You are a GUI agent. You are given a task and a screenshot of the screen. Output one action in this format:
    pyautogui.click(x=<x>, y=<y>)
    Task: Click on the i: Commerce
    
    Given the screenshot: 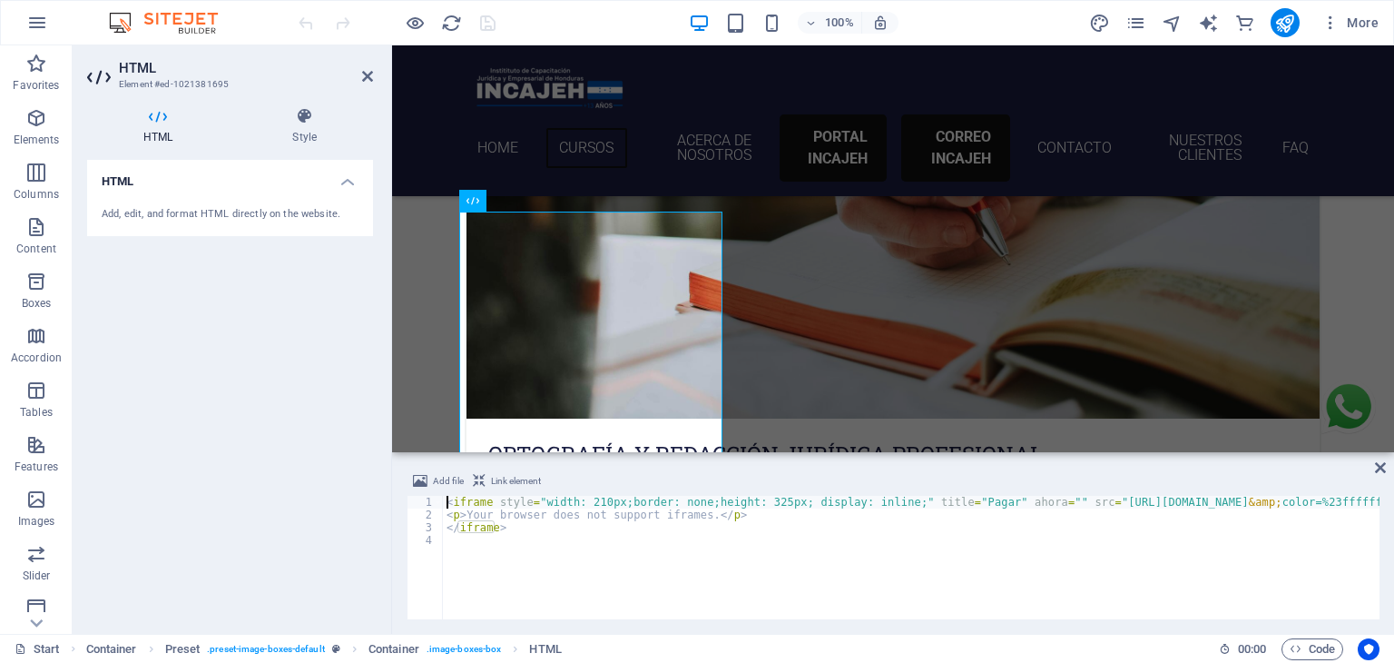 What is the action you would take?
    pyautogui.click(x=1245, y=23)
    